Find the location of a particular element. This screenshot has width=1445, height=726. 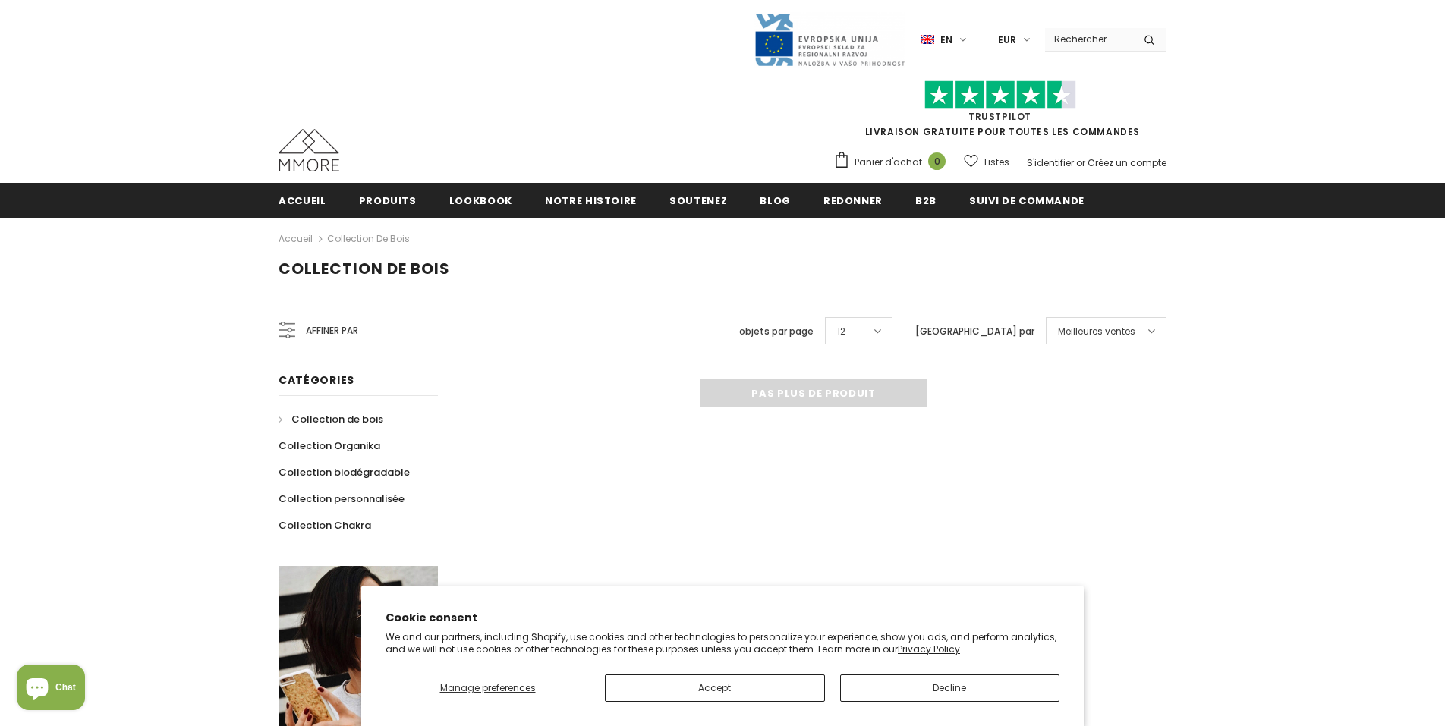

a: Collection biodégradable is located at coordinates (344, 472).